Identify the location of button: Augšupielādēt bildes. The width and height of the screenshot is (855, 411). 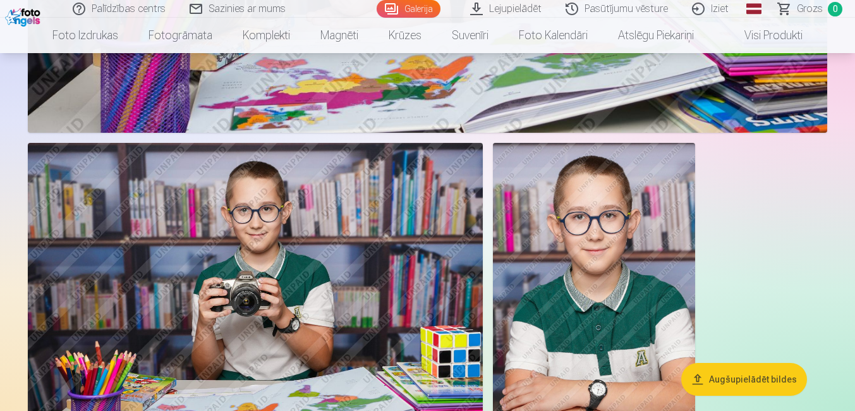
(743, 379).